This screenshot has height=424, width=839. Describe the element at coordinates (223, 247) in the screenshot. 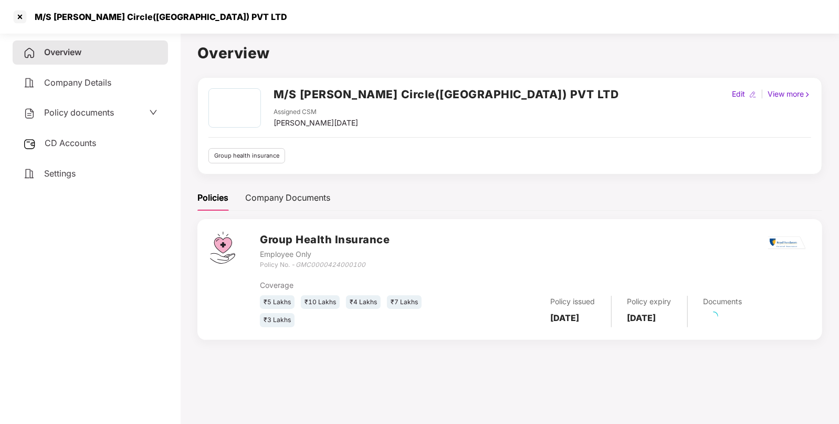

I see `img: svg+xml;base64,PHN2ZyB4bWxucz0iaHR0cDovL3d3dy53My5vcmcvMjAwMC9zdmciIHdpZHRoPSI0Ny43MTQiIGhlaWdodD...` at that location.